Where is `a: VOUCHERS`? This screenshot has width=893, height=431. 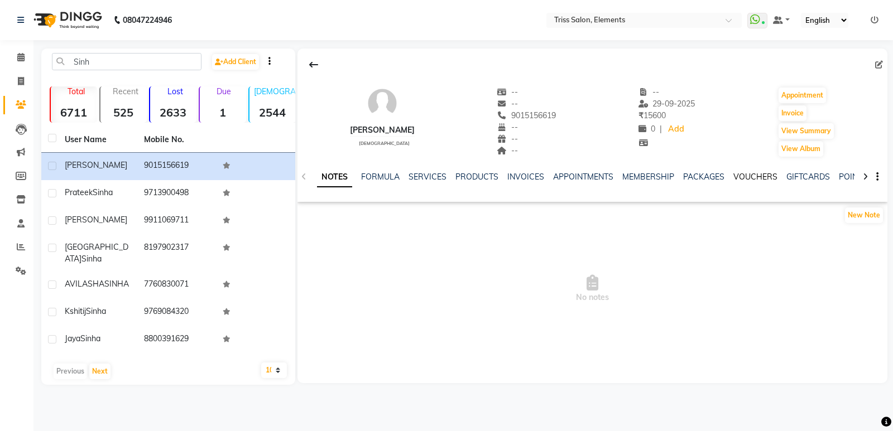 a: VOUCHERS is located at coordinates (755, 177).